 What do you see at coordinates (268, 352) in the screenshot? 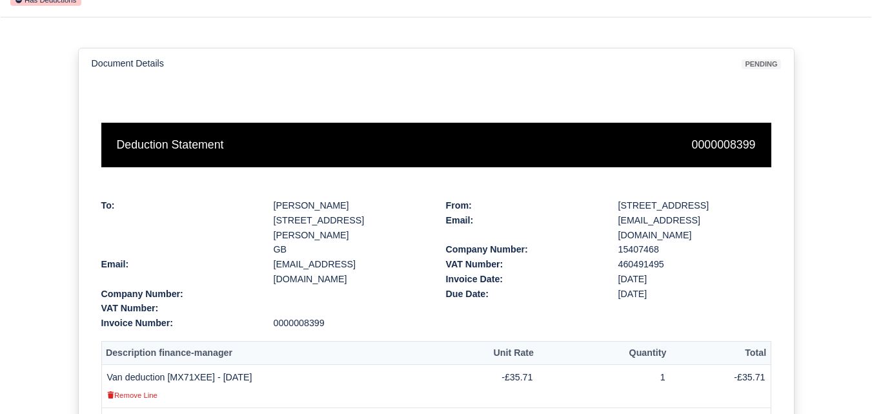
I see `th: Description finance-manager` at bounding box center [268, 352].